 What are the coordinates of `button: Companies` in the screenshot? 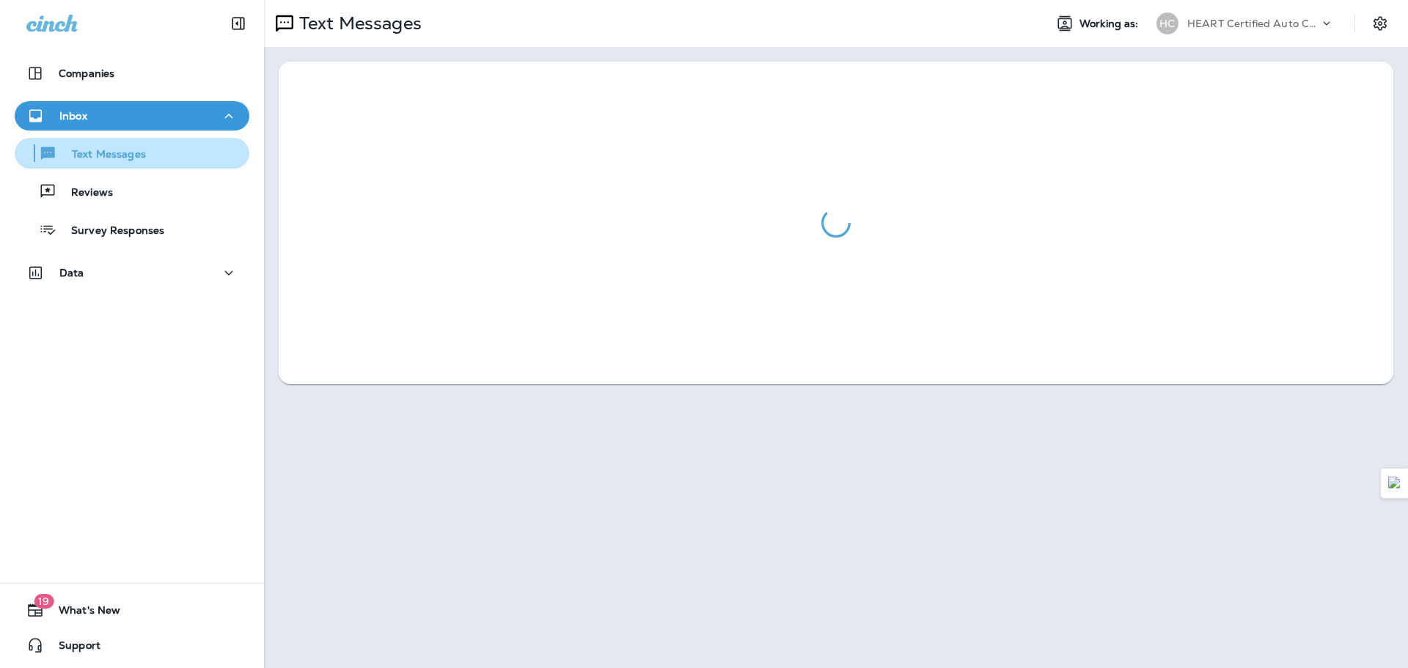 It's located at (132, 73).